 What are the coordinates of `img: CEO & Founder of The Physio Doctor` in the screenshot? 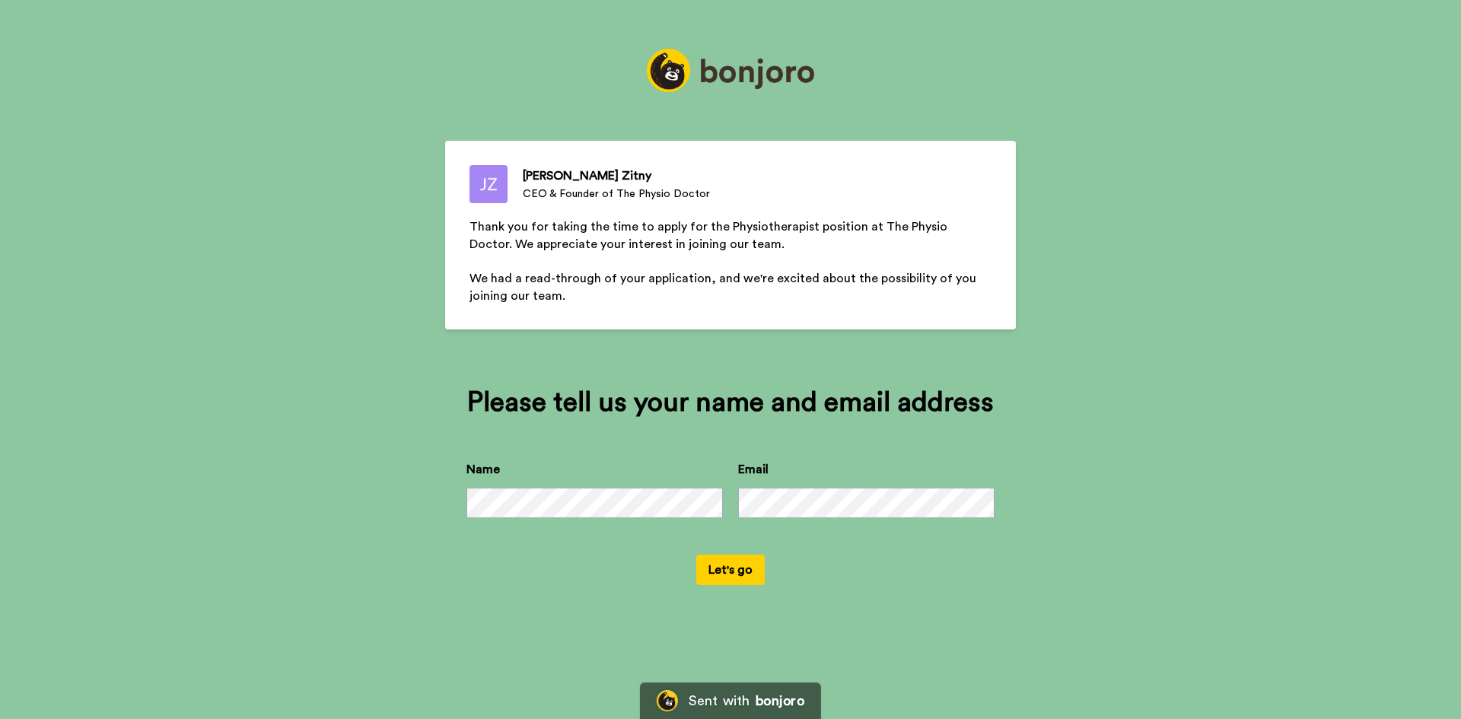 It's located at (489, 184).